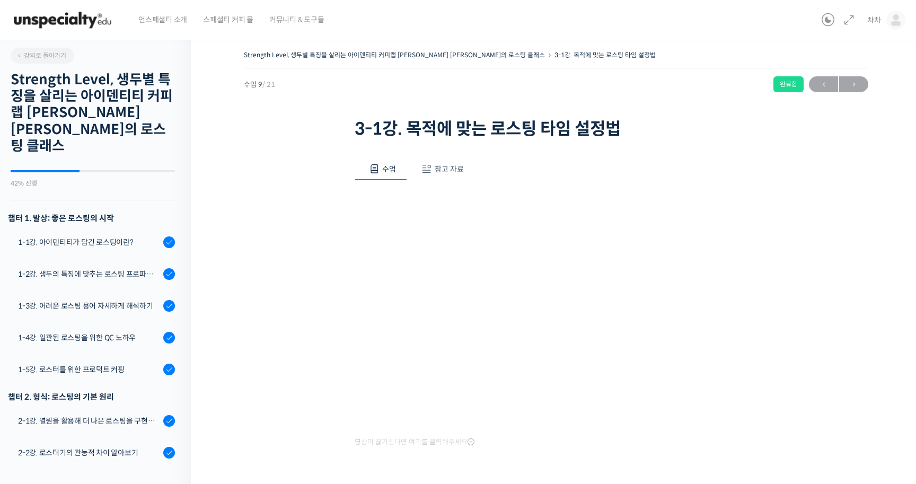 This screenshot has height=484, width=916. Describe the element at coordinates (415, 442) in the screenshot. I see `span: 영상이 끊기신다면 여기를 클릭해주세요` at that location.